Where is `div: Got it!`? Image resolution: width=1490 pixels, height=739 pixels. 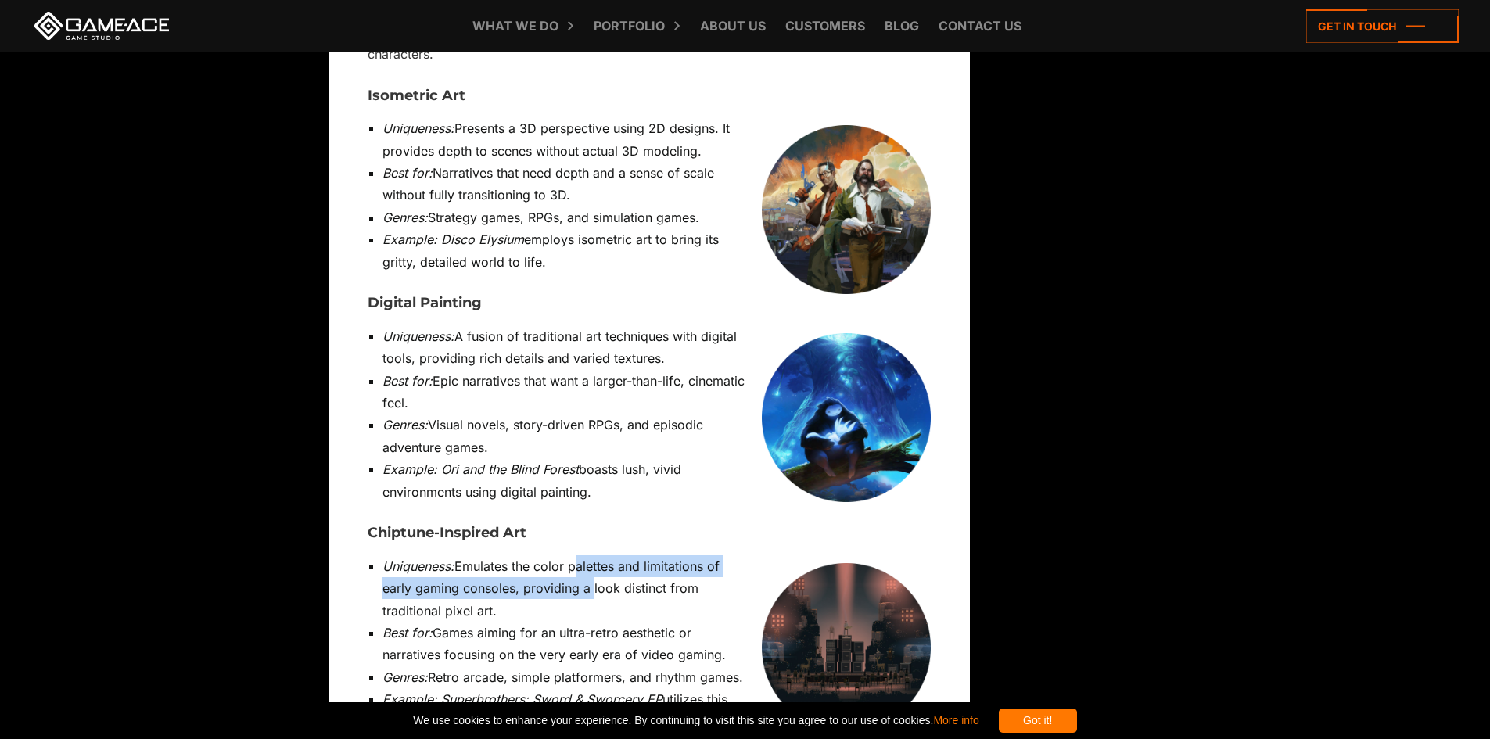 div: Got it! is located at coordinates (1038, 721).